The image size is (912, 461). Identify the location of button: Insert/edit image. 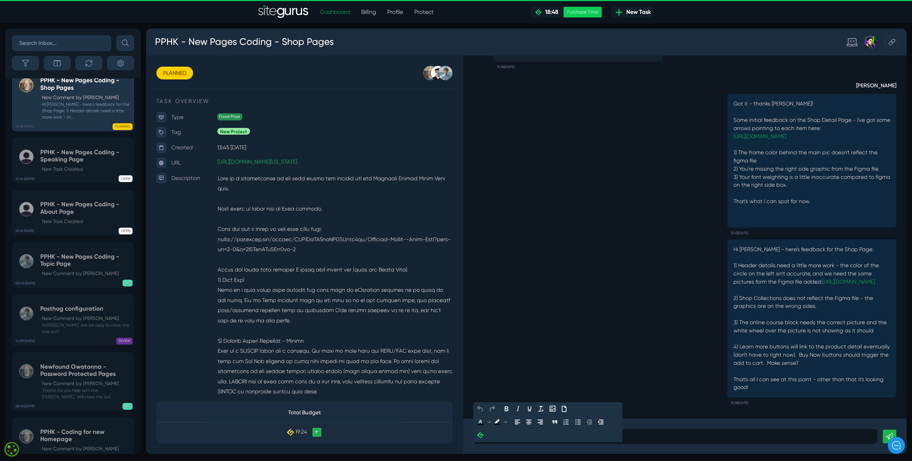
(428, 400).